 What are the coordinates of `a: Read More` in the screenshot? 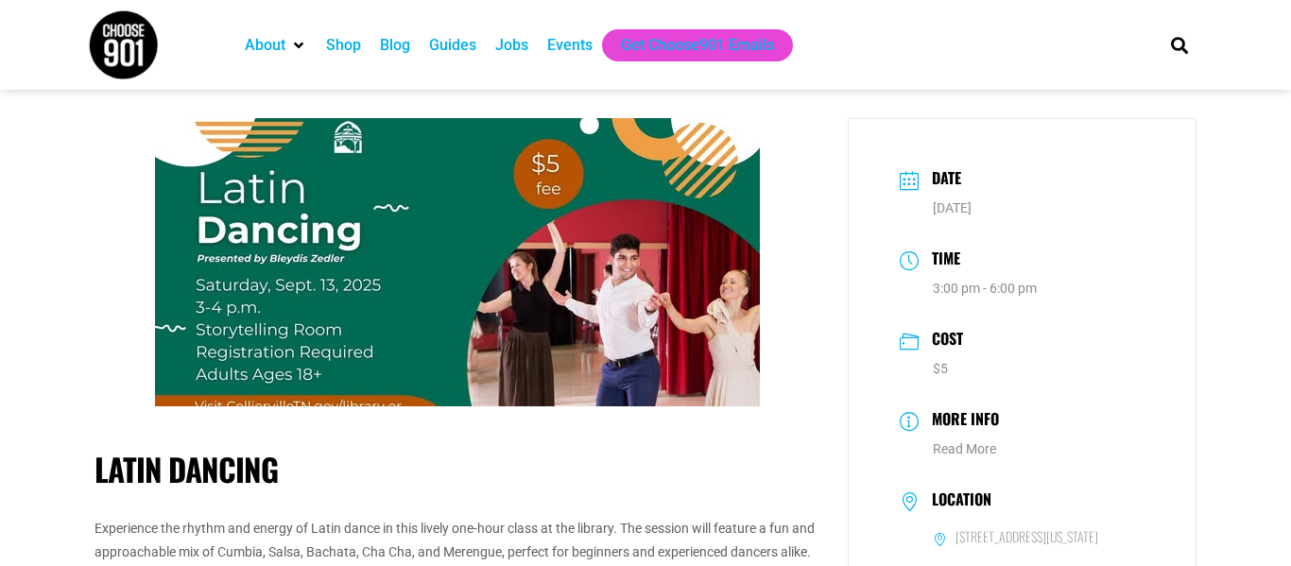 It's located at (964, 449).